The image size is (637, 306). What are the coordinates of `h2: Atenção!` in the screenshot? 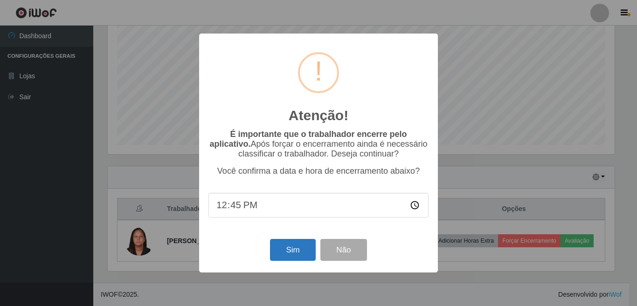 It's located at (319, 116).